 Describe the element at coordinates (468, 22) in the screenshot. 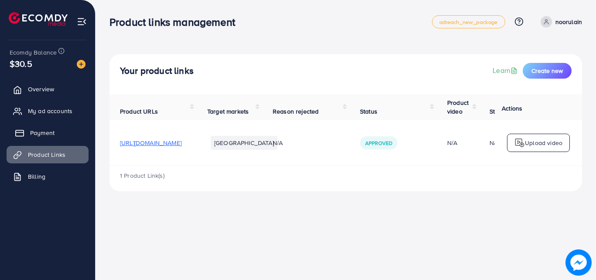

I see `a: adreach_new_package` at that location.